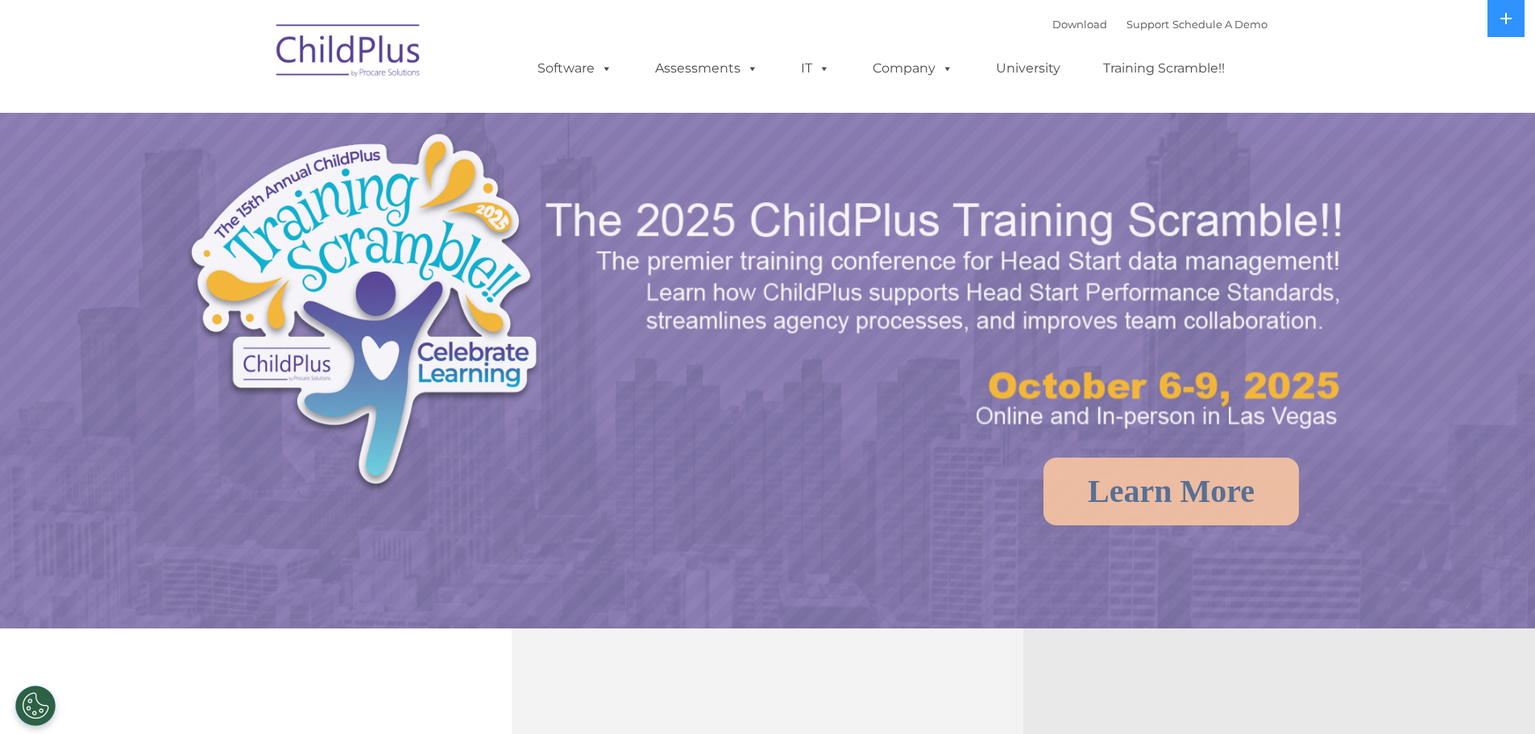 This screenshot has width=1535, height=734. Describe the element at coordinates (1220, 24) in the screenshot. I see `a: Schedule A Demo` at that location.